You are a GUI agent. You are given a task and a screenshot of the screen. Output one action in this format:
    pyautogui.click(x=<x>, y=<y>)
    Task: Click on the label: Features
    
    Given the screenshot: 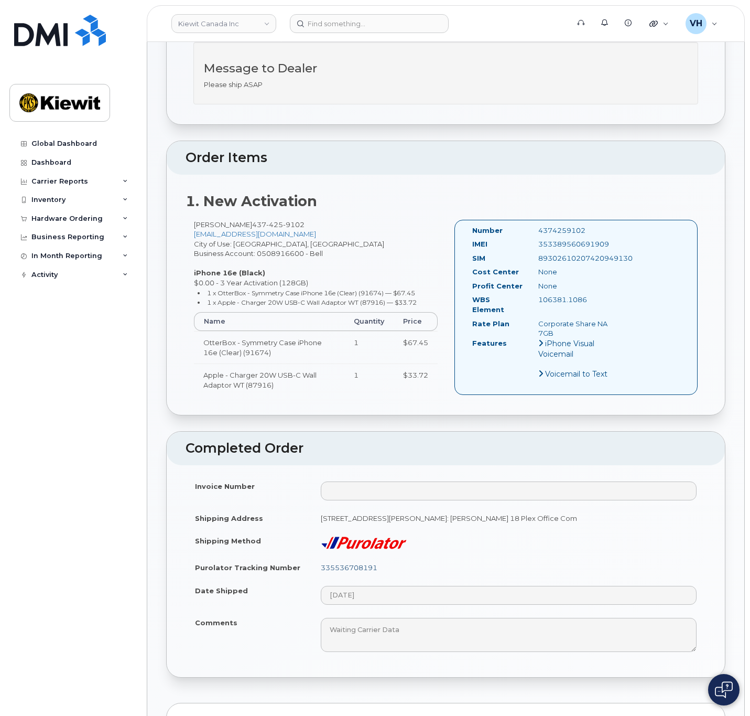 What is the action you would take?
    pyautogui.click(x=490, y=343)
    